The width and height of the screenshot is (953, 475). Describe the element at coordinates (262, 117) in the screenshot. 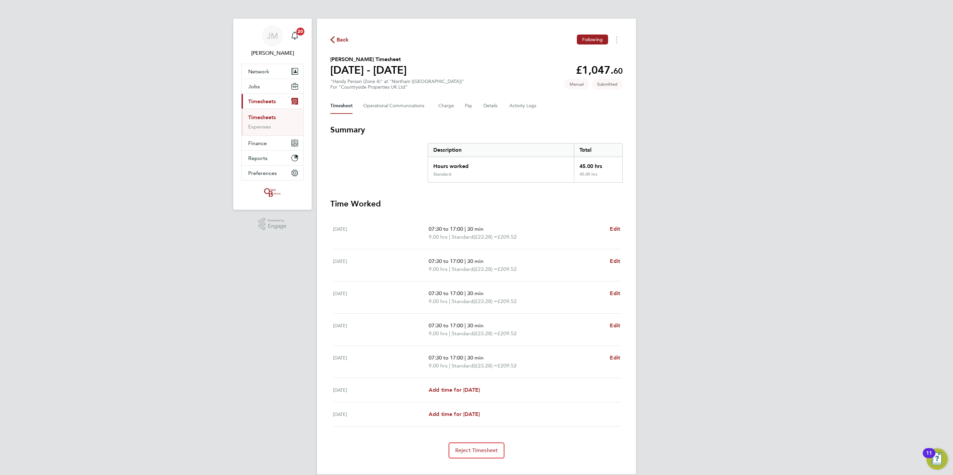

I see `a: Timesheets` at that location.